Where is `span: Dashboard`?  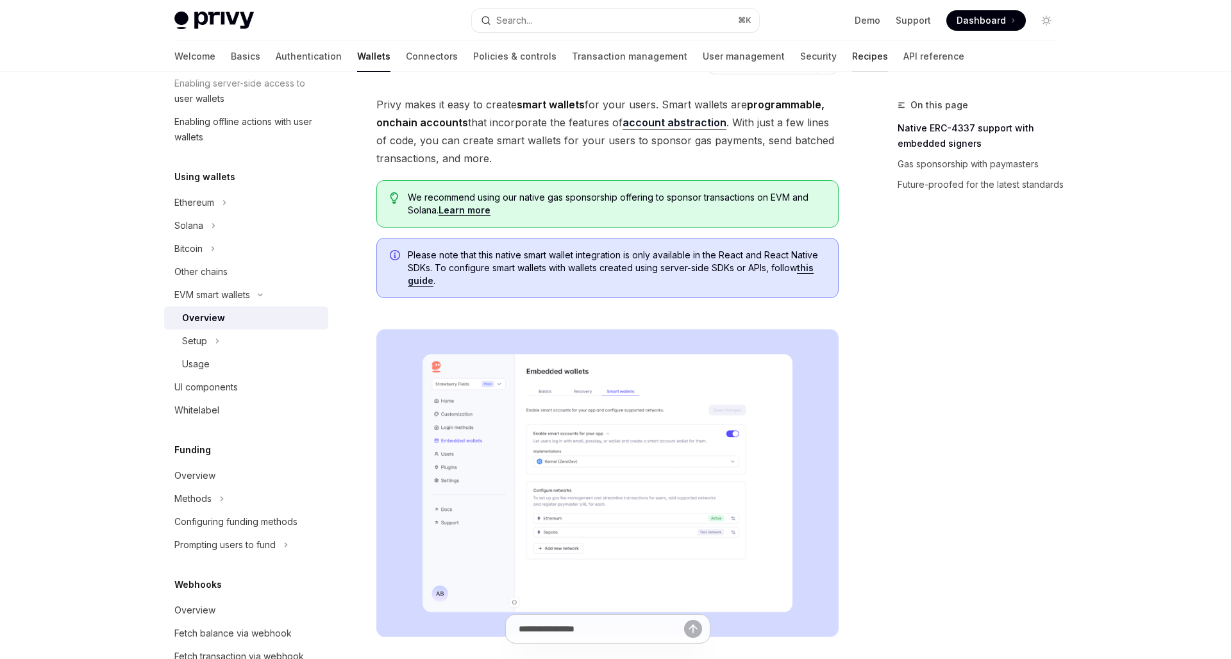 span: Dashboard is located at coordinates (981, 21).